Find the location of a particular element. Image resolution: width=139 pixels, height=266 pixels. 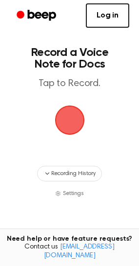

h1: Record a Voice Note for Docs is located at coordinates (69, 58).